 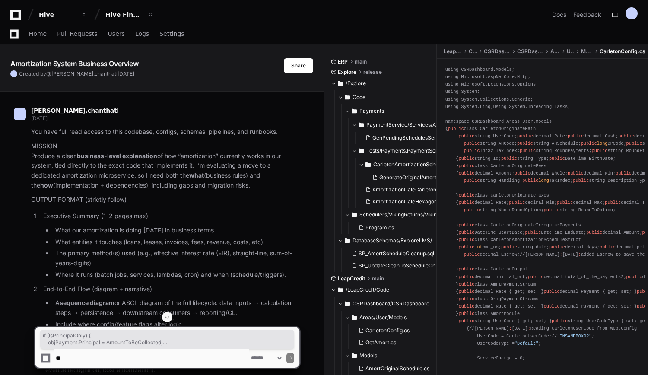 What do you see at coordinates (414, 177) in the screenshot?
I see `button: GenerateOriginalAmortizationScheduleTests.cs` at bounding box center [414, 177].